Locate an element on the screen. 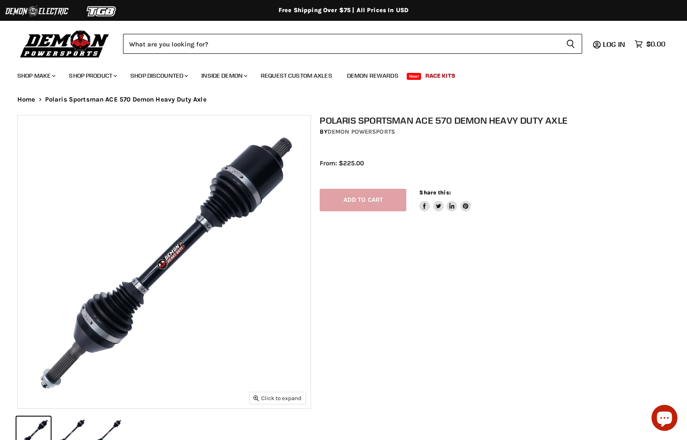  a: Demon Rewards is located at coordinates (373, 75).